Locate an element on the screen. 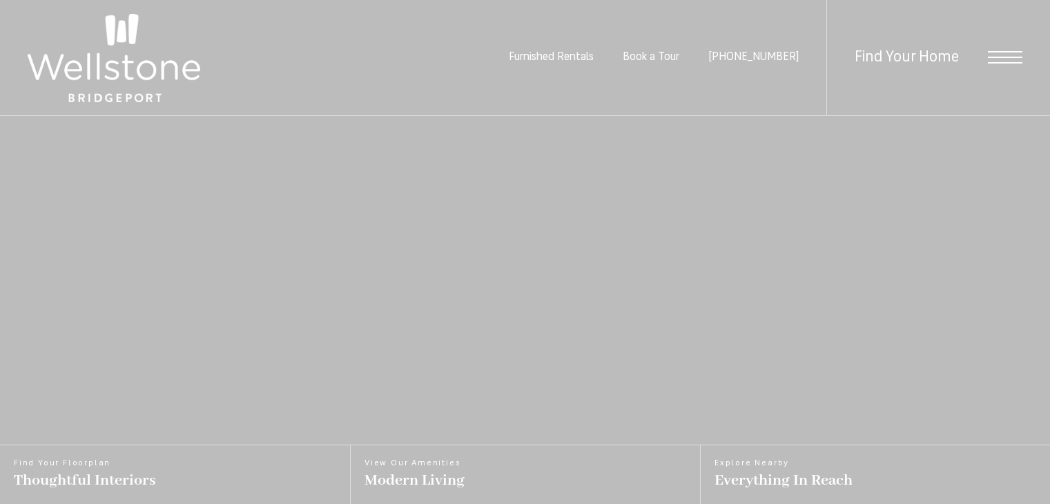 The image size is (1050, 504). span: Modern Living is located at coordinates (414, 481).